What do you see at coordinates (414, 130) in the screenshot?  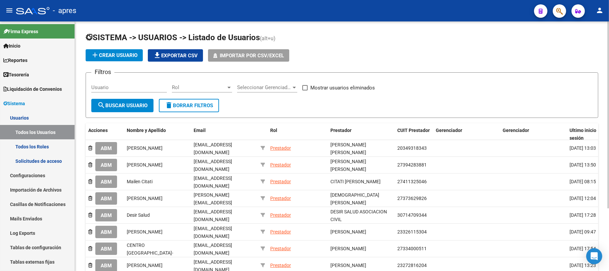 I see `span: CUIT Prestador` at bounding box center [414, 130].